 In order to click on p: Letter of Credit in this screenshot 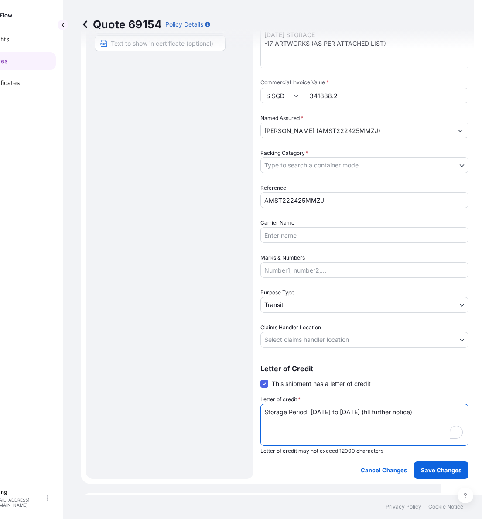, I will do `click(364, 369)`.